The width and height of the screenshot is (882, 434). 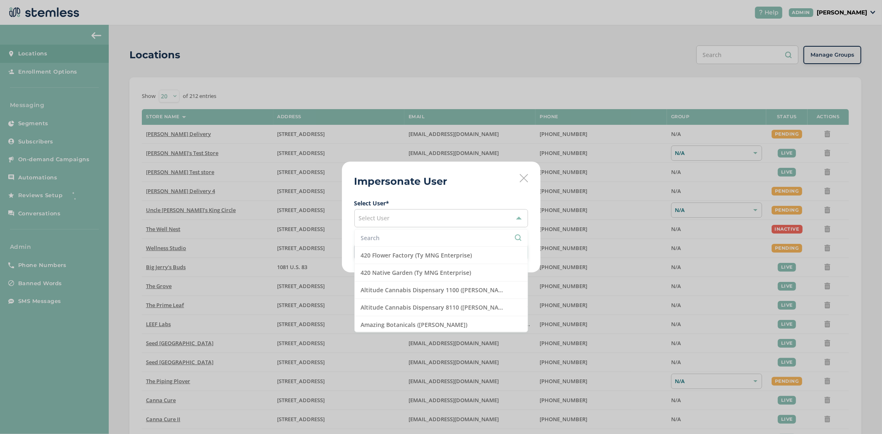 What do you see at coordinates (441, 203) in the screenshot?
I see `label: Select User` at bounding box center [441, 203].